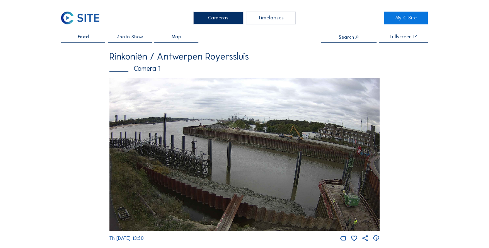 The height and width of the screenshot is (248, 489). Describe the element at coordinates (406, 18) in the screenshot. I see `a: My C-Site` at that location.